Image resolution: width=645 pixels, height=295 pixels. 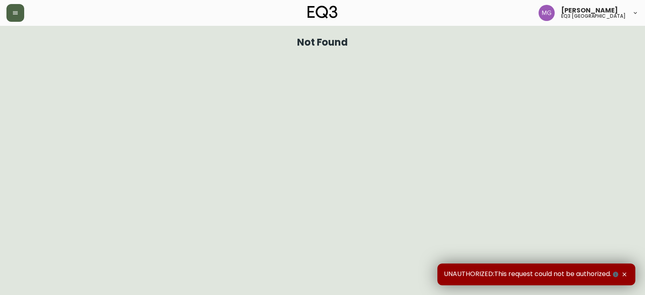 I want to click on img: logo, so click(x=322, y=12).